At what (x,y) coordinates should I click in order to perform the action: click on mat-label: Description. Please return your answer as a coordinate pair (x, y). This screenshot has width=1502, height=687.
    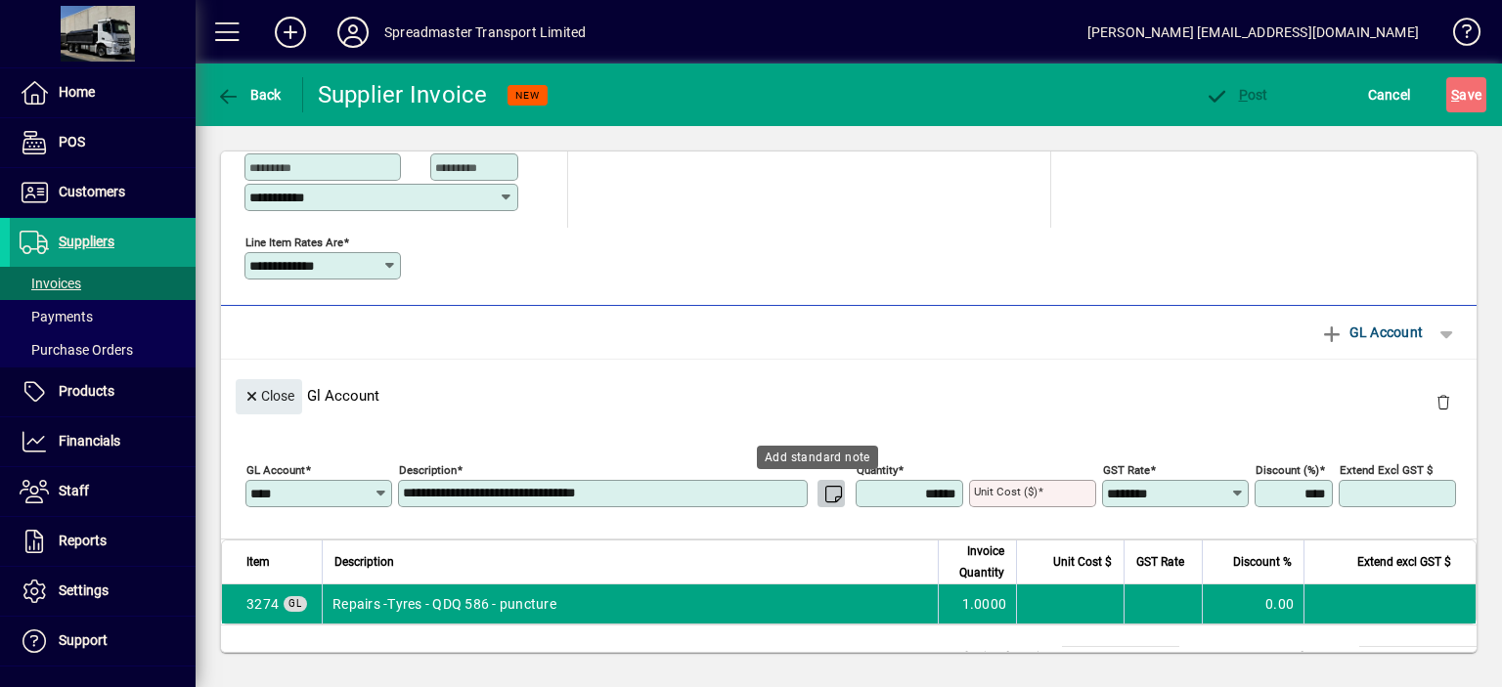
    Looking at the image, I should click on (427, 469).